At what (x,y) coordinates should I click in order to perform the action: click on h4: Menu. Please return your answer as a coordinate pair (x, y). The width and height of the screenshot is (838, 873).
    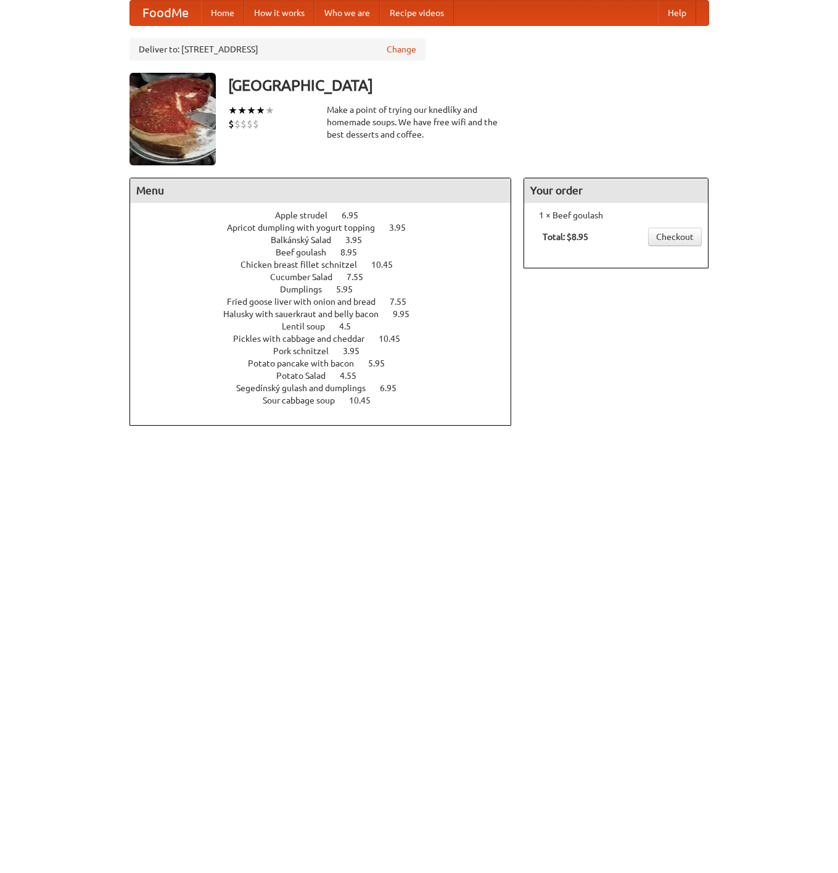
    Looking at the image, I should click on (321, 191).